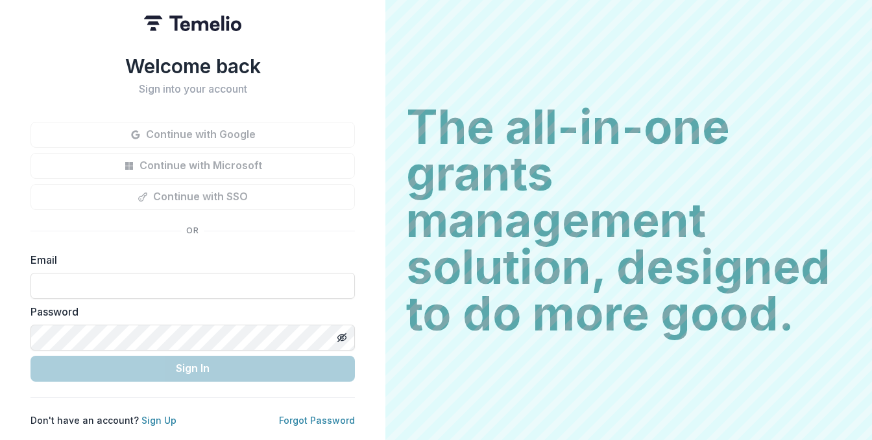 The width and height of the screenshot is (872, 440). Describe the element at coordinates (193, 369) in the screenshot. I see `button: Sign In` at that location.